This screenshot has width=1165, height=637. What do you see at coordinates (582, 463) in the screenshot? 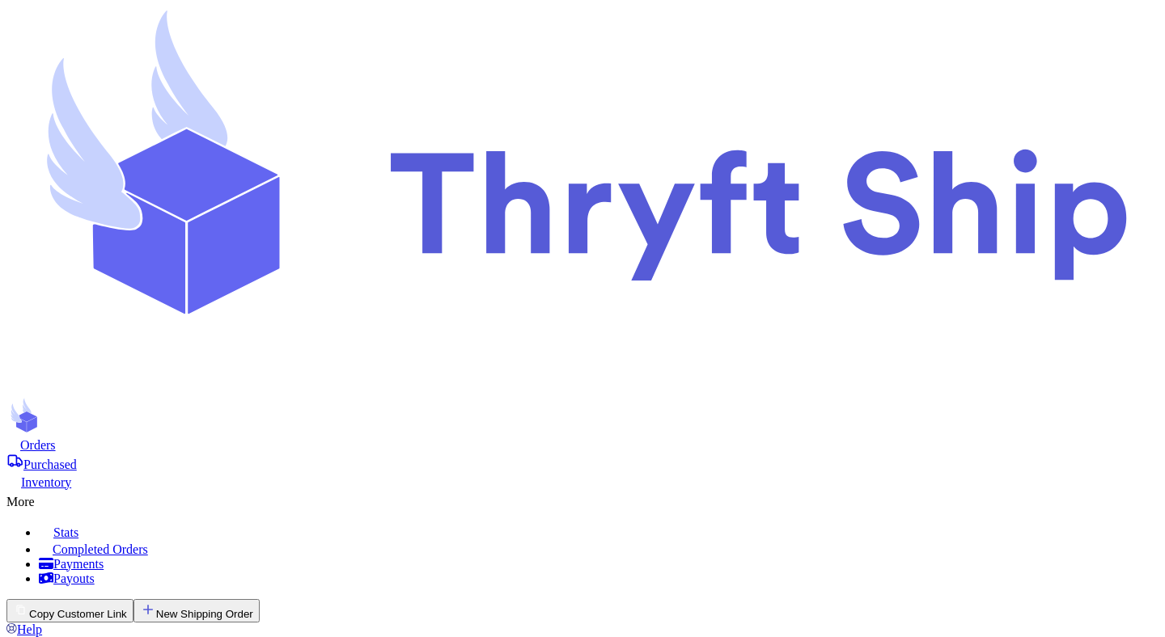
I see `div: Purchased` at bounding box center [582, 463].